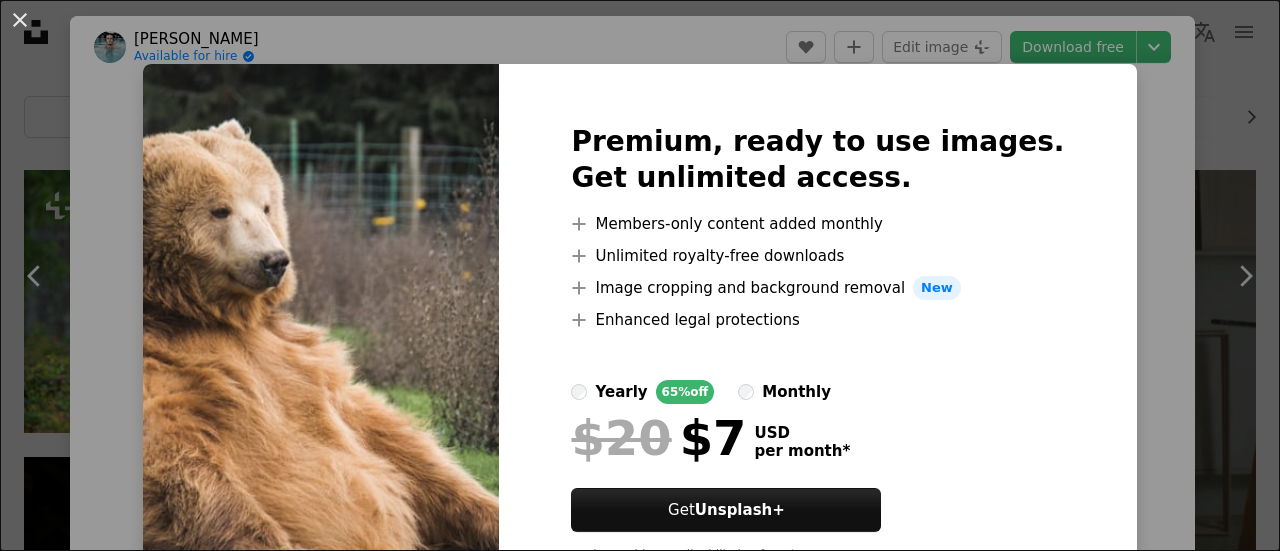  What do you see at coordinates (726, 510) in the screenshot?
I see `button: GetUnsplash+` at bounding box center [726, 510].